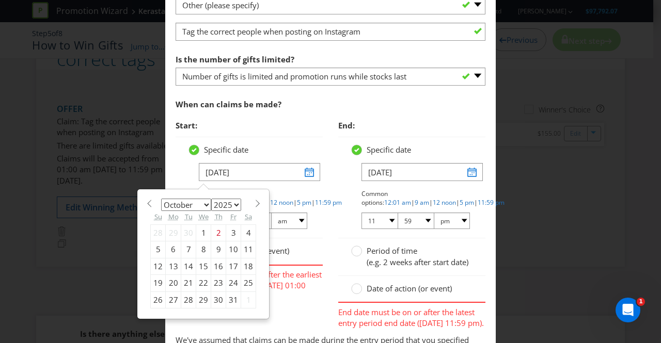 This screenshot has width=661, height=343. What do you see at coordinates (186, 125) in the screenshot?
I see `span: Start:` at bounding box center [186, 125].